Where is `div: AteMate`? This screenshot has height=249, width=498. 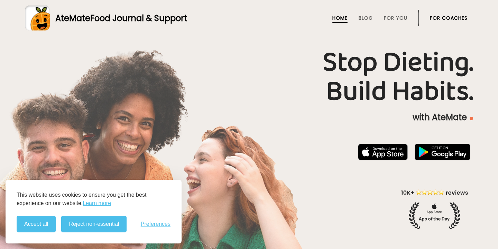
div: AteMate is located at coordinates (118, 18).